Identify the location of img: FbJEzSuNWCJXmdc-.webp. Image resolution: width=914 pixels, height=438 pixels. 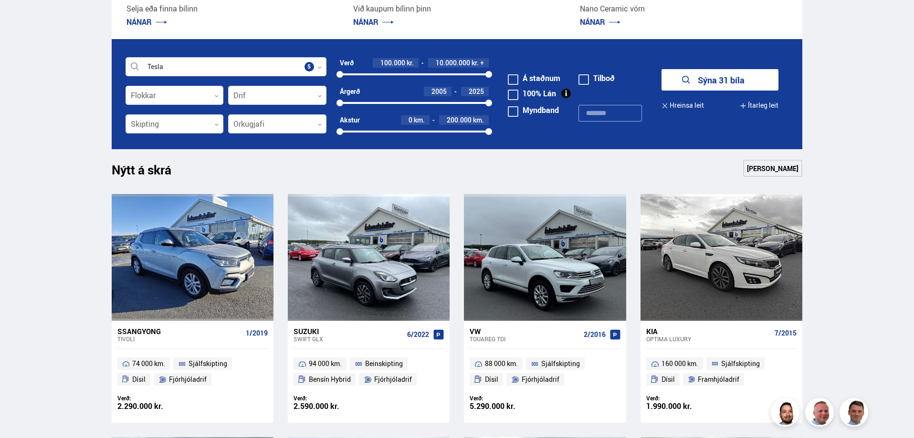
(855, 414).